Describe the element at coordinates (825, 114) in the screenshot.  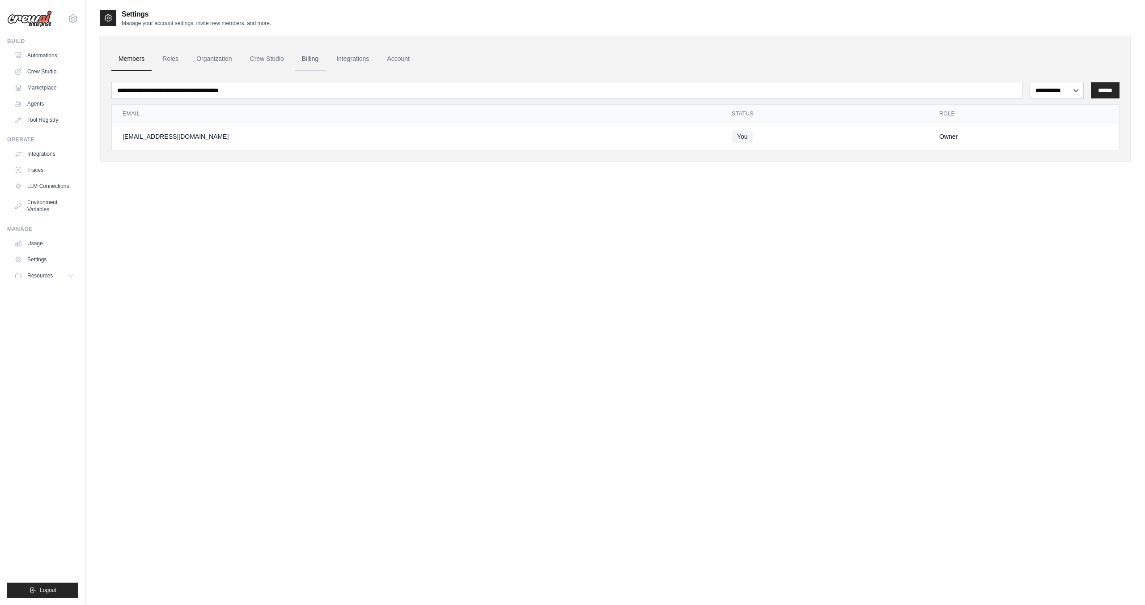
I see `th: Status` at that location.